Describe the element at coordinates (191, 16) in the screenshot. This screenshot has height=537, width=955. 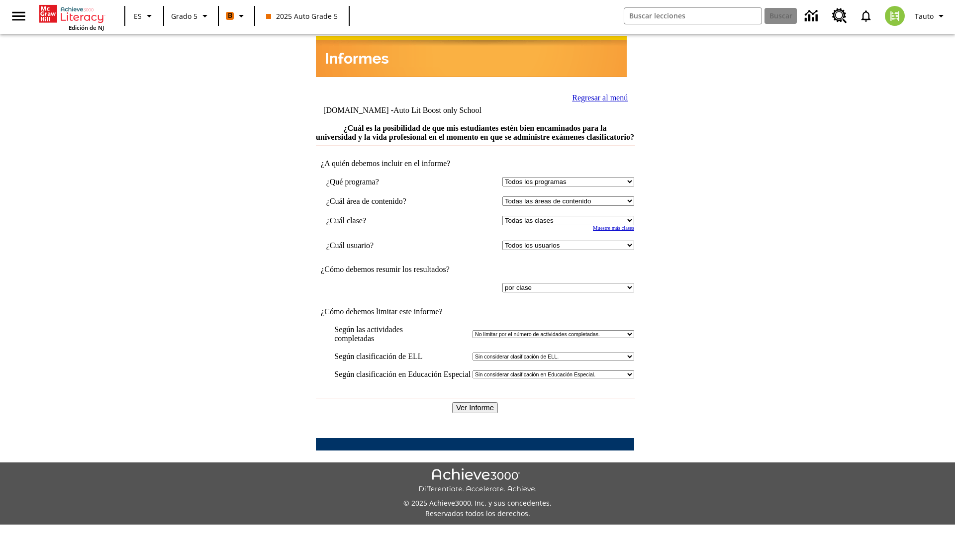
I see `button: Grado: Grado 5, Elige un grado` at that location.